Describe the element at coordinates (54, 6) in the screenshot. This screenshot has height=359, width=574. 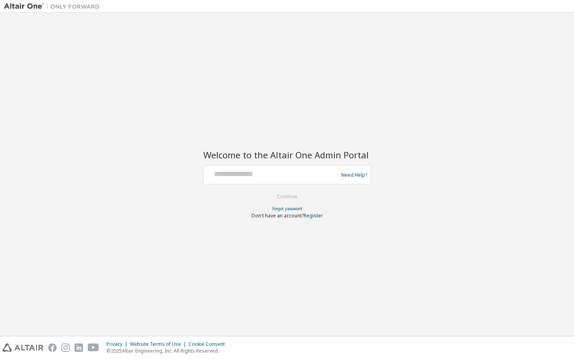
I see `img: Altair One` at that location.